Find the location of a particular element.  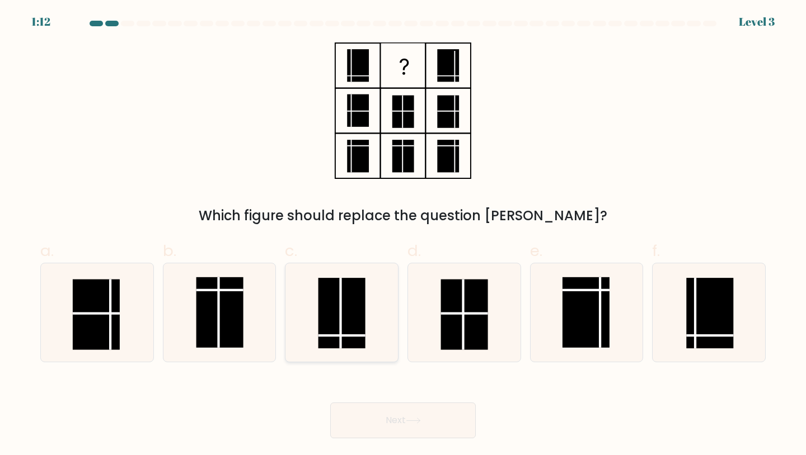

span: f. is located at coordinates (656, 251).